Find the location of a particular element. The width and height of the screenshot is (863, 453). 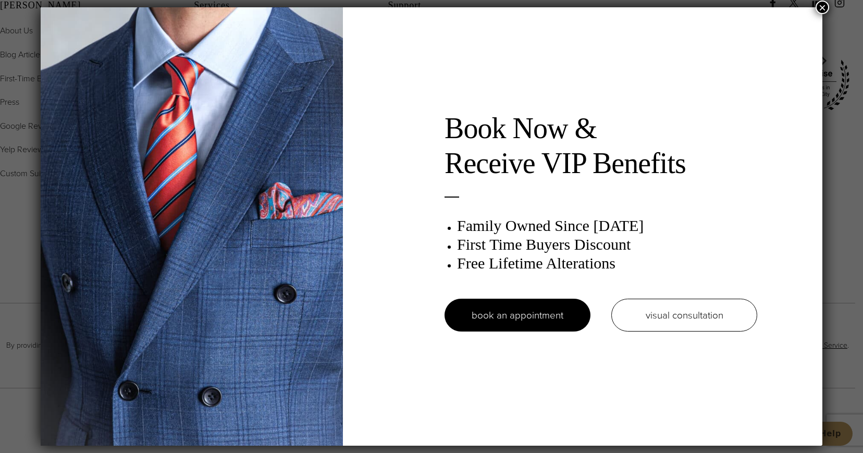

h3: Free Lifetime Alterations is located at coordinates (607, 263).